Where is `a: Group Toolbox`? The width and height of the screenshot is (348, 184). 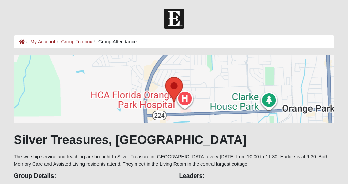 a: Group Toolbox is located at coordinates (76, 42).